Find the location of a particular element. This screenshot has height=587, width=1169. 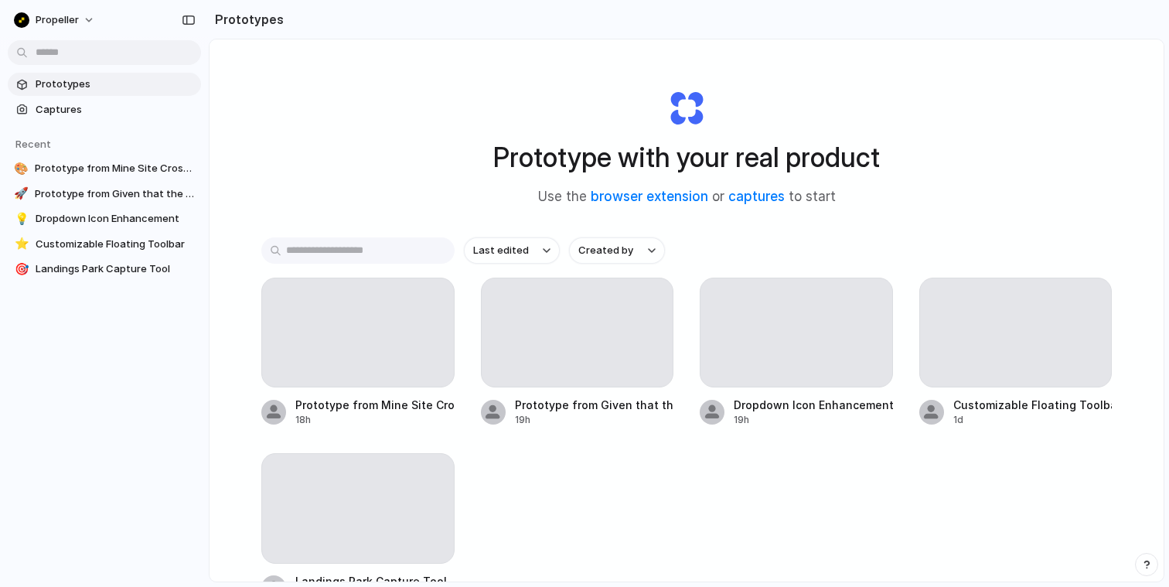

div: Dropdown Icon Enhancement is located at coordinates (813, 404).